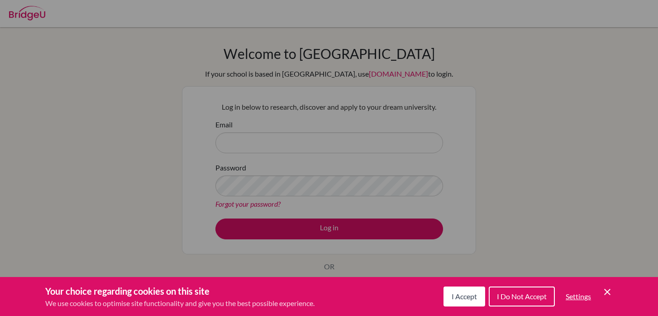 The width and height of the screenshot is (658, 316). I want to click on button: Settings, so click(579, 296).